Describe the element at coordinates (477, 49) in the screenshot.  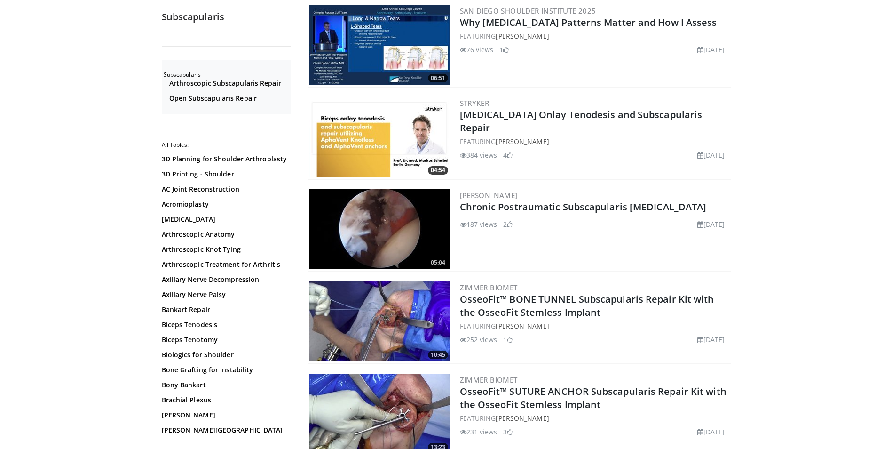
I see `li: 76 views` at that location.